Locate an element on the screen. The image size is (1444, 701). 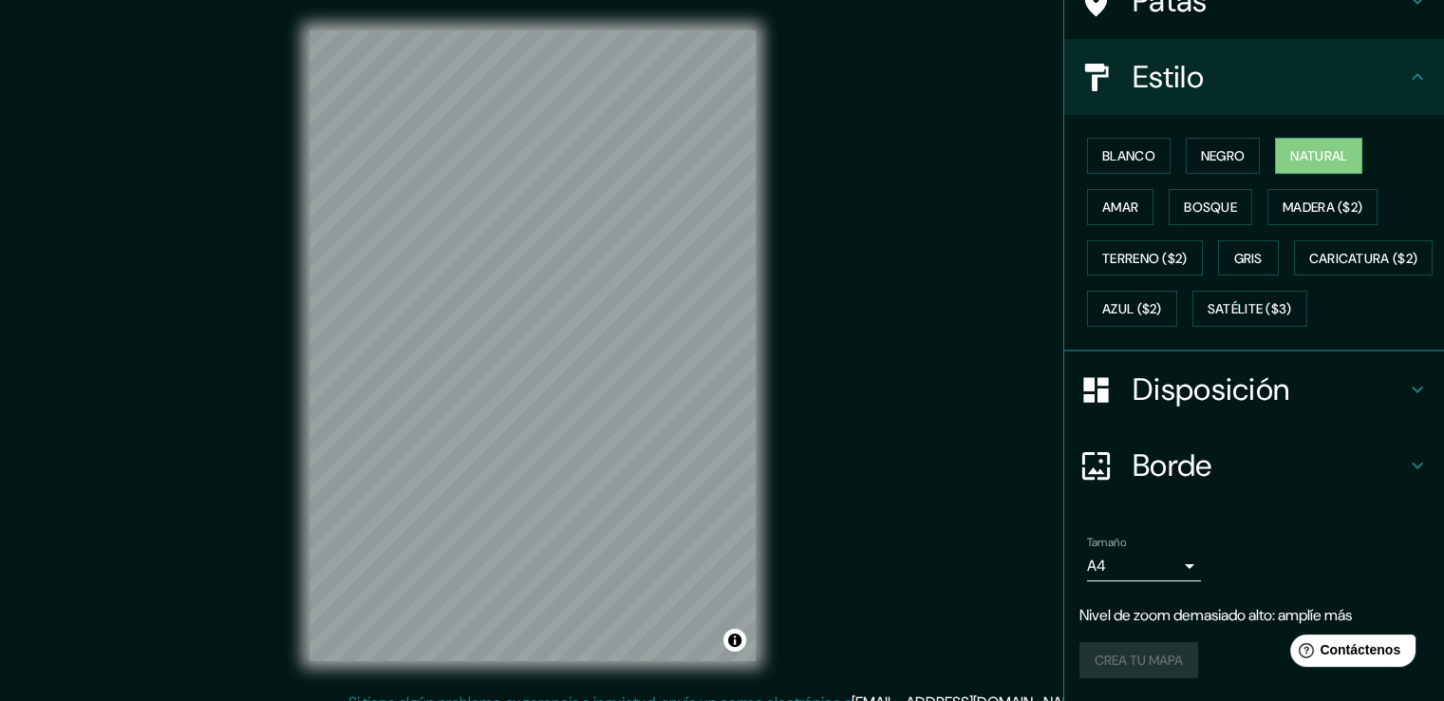
canvas: Mapa is located at coordinates (533, 346).